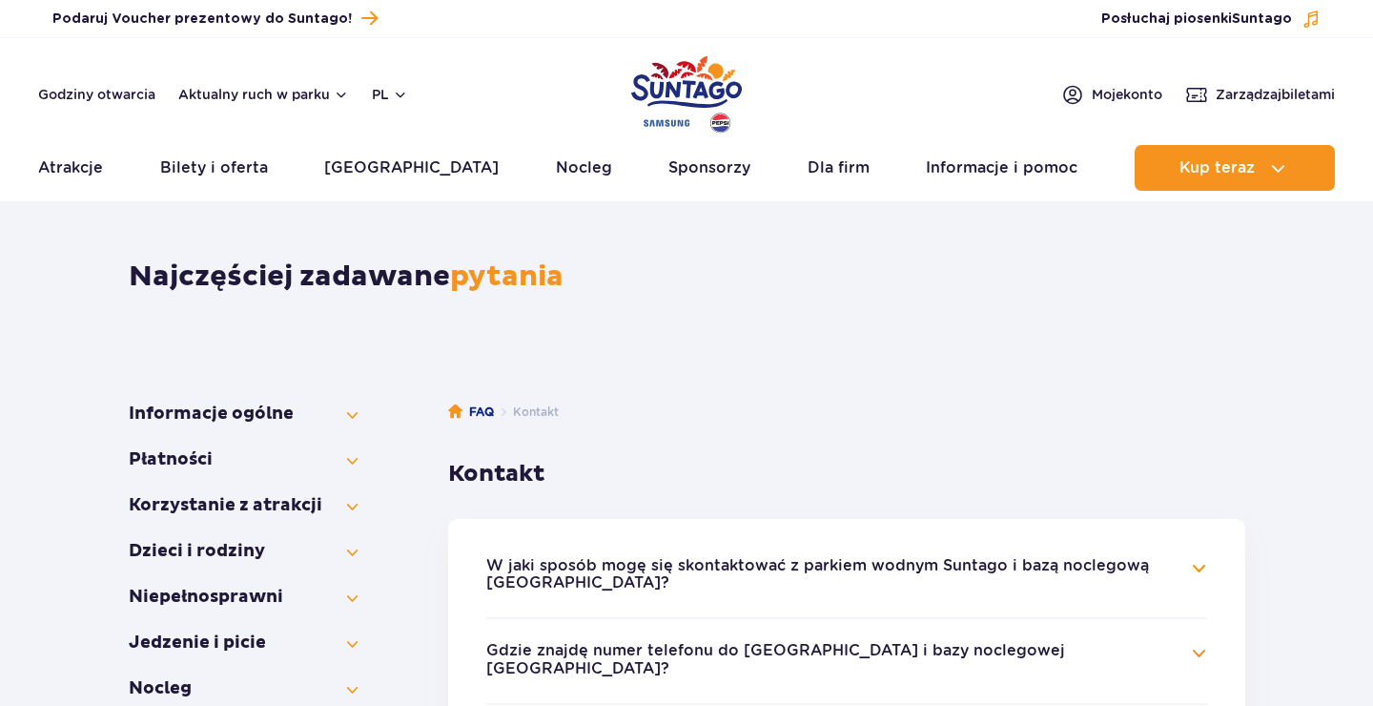 This screenshot has height=706, width=1373. What do you see at coordinates (1217, 168) in the screenshot?
I see `span: Kup teraz` at bounding box center [1217, 168].